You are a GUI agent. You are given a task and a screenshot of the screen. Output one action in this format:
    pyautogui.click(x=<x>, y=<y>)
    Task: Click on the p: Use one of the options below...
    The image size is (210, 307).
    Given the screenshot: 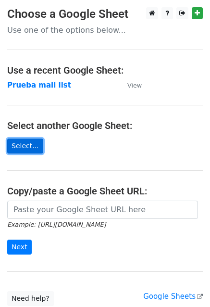 What is the action you would take?
    pyautogui.click(x=105, y=30)
    